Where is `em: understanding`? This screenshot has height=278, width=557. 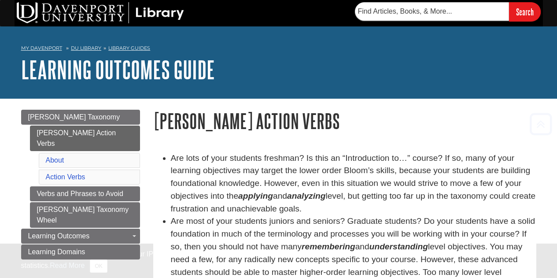
em: understanding is located at coordinates (398, 246).